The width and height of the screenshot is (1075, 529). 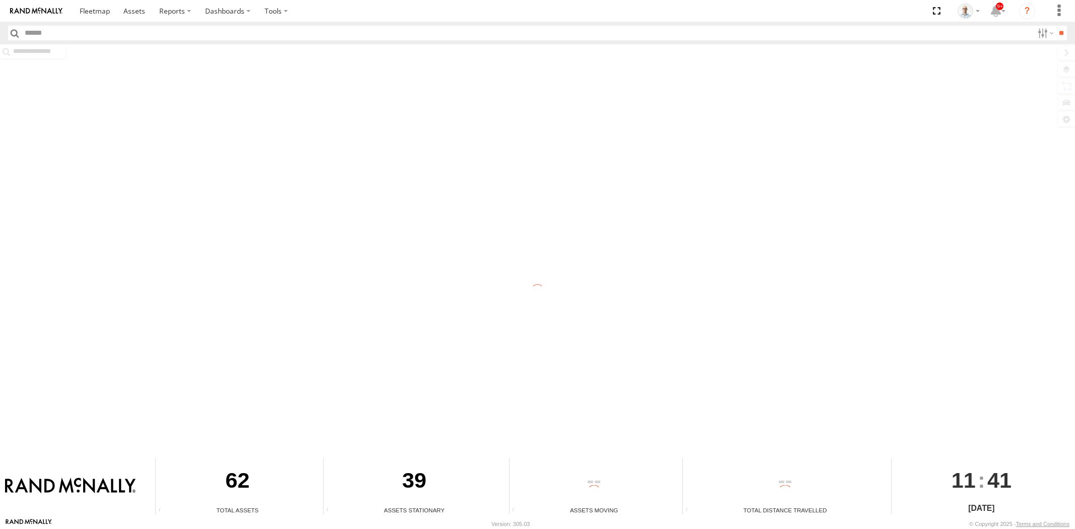 I want to click on div: Assets Moving, so click(x=594, y=510).